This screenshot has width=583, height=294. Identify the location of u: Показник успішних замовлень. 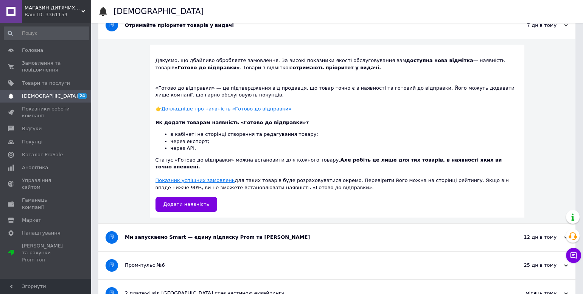
(195, 180).